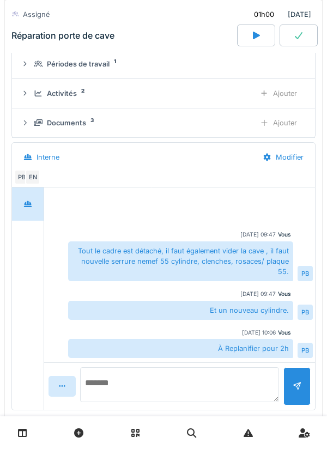 The height and width of the screenshot is (449, 327). What do you see at coordinates (164, 93) in the screenshot?
I see `summary: Activités2Ajouter` at bounding box center [164, 93].